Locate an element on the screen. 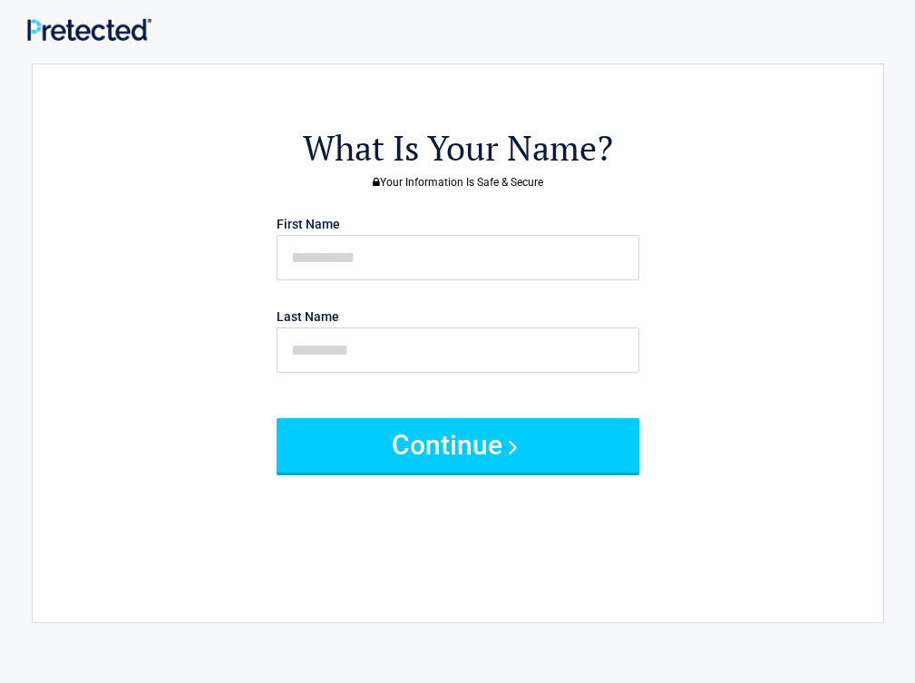 The width and height of the screenshot is (915, 683). h2: What Is Your Name? is located at coordinates (458, 148).